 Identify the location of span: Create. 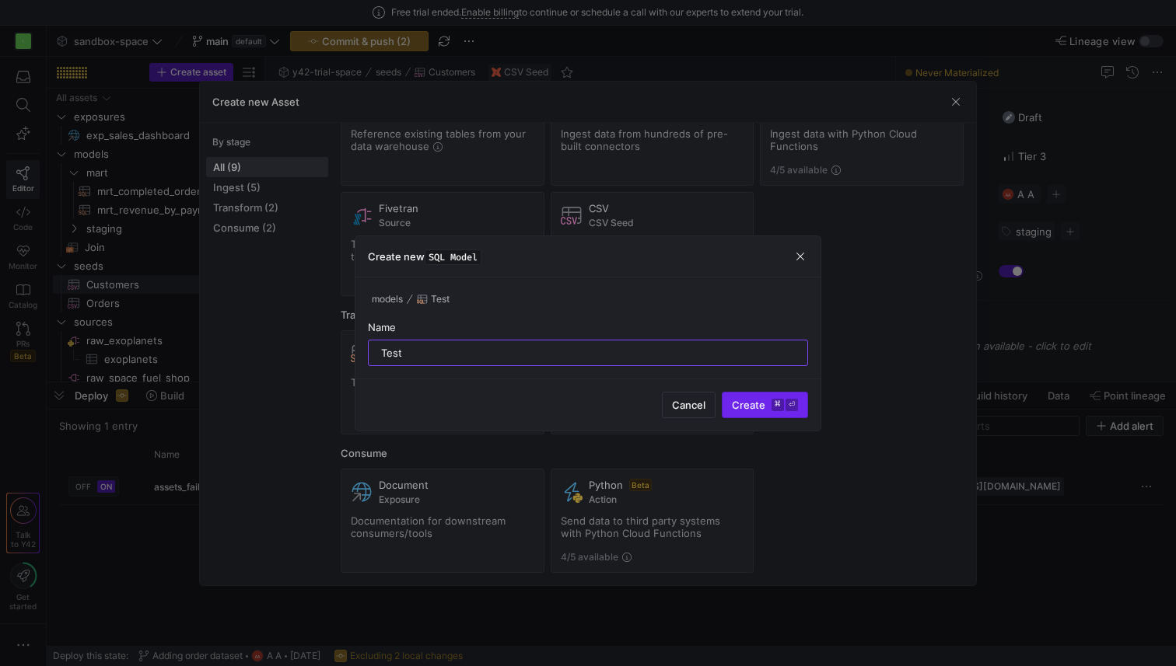
(764, 405).